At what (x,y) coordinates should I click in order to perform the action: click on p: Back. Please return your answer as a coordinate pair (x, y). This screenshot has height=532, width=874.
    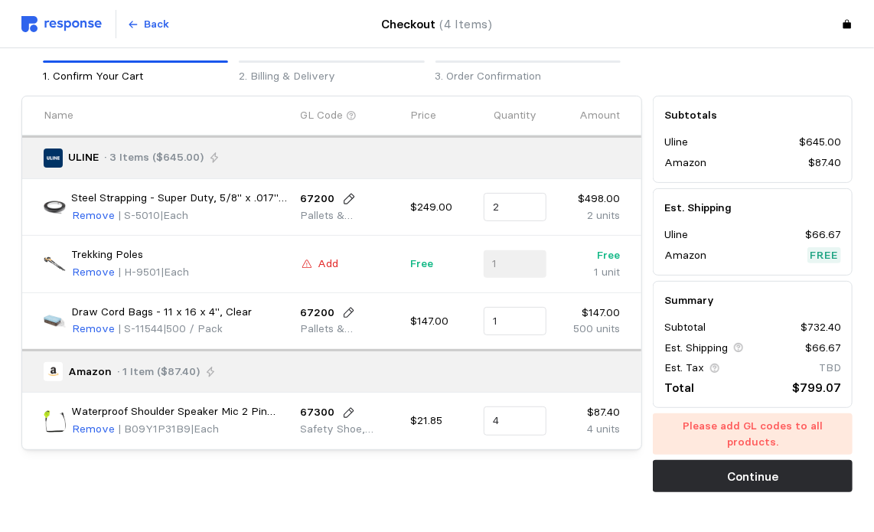
    Looking at the image, I should click on (157, 24).